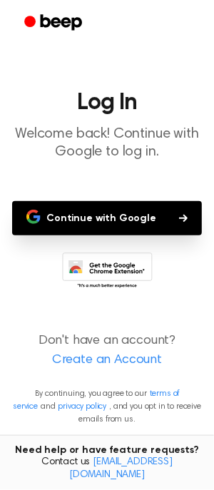 This screenshot has width=214, height=490. What do you see at coordinates (82, 406) in the screenshot?
I see `a: privacy policy` at bounding box center [82, 406].